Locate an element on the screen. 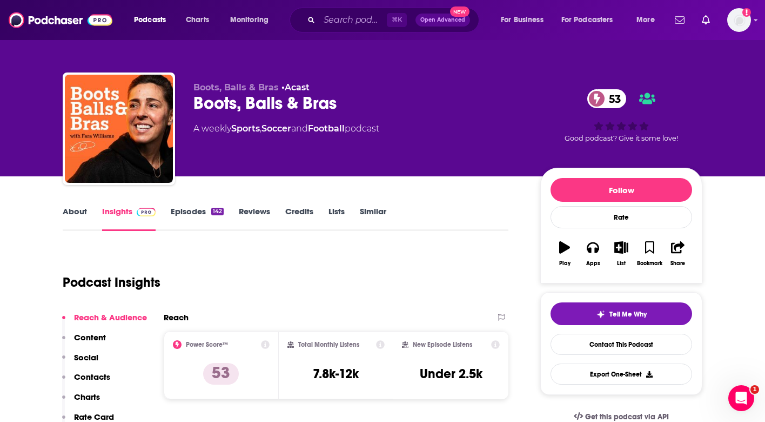 This screenshot has height=422, width=765. a: Sports is located at coordinates (245, 128).